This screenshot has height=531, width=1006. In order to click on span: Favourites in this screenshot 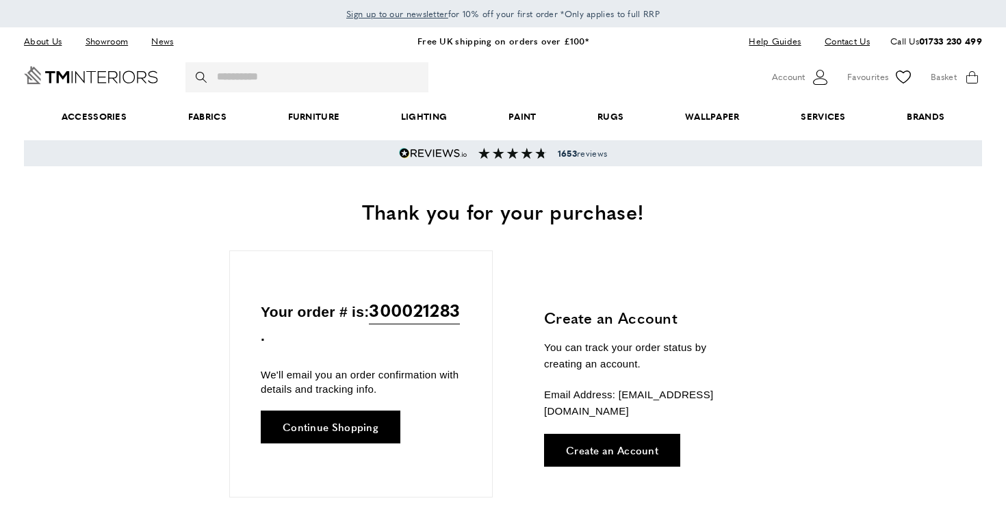, I will do `click(868, 77)`.